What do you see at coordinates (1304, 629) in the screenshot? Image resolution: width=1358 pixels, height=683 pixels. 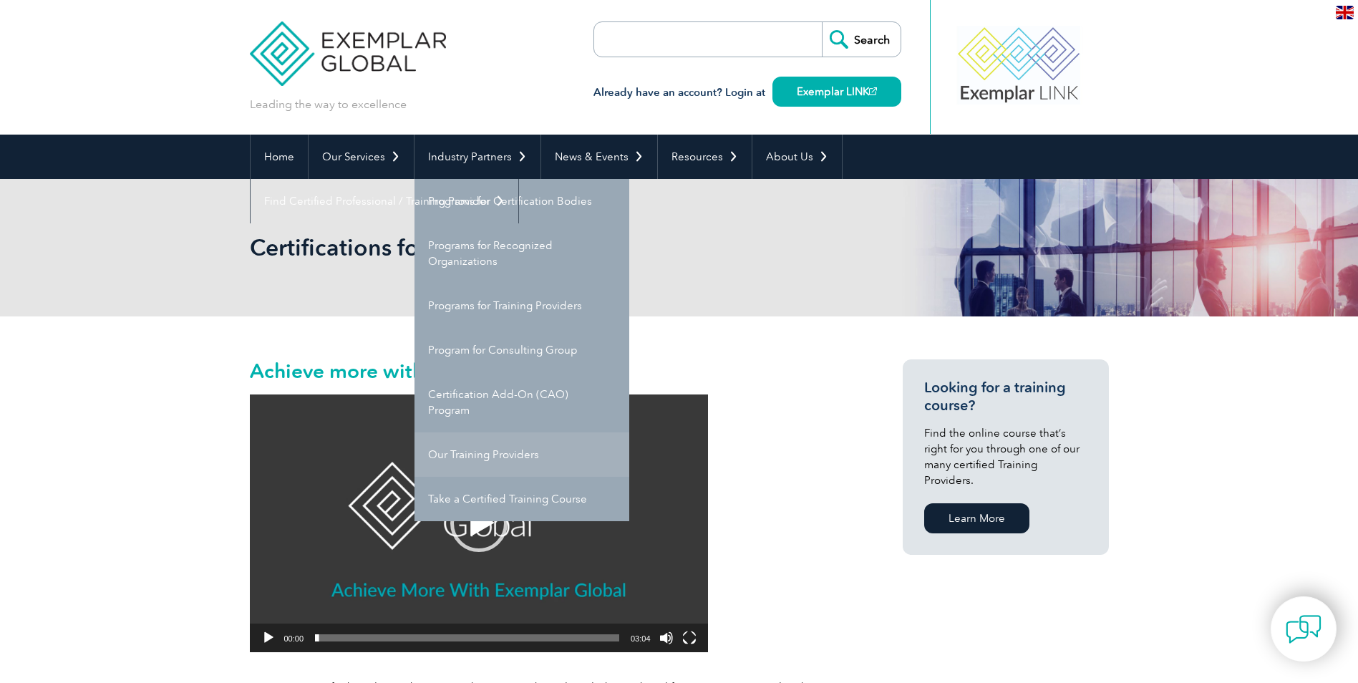 I see `img: contact-chat.png` at bounding box center [1304, 629].